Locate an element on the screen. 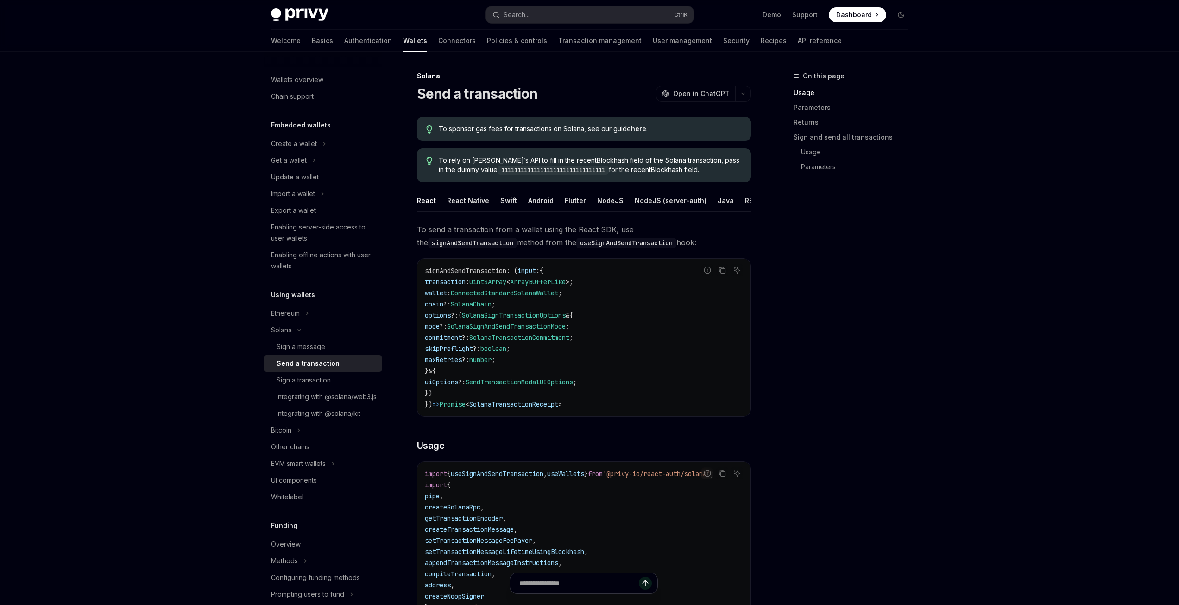 Image resolution: width=1179 pixels, height=605 pixels. button: Open search is located at coordinates (590, 15).